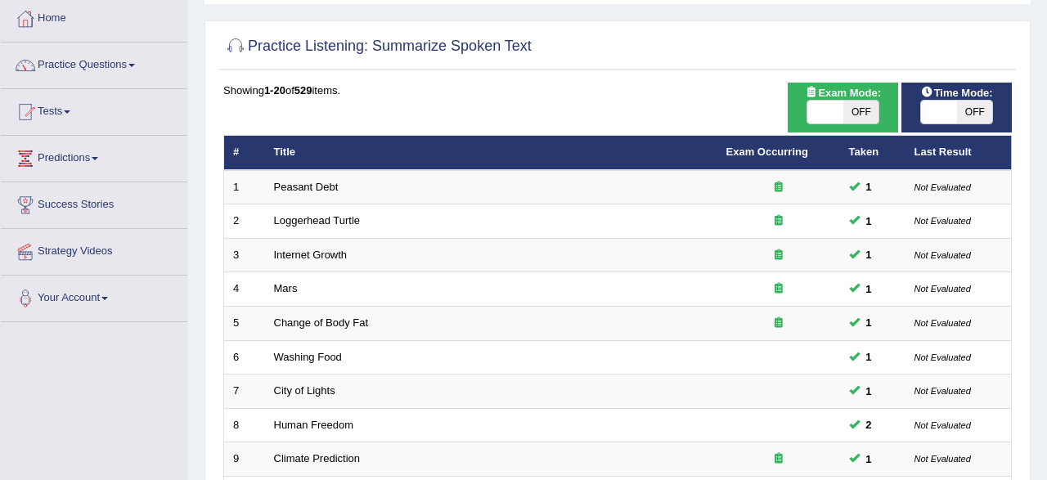  I want to click on h2: Practice Listening: Summarize Spoken Text, so click(377, 47).